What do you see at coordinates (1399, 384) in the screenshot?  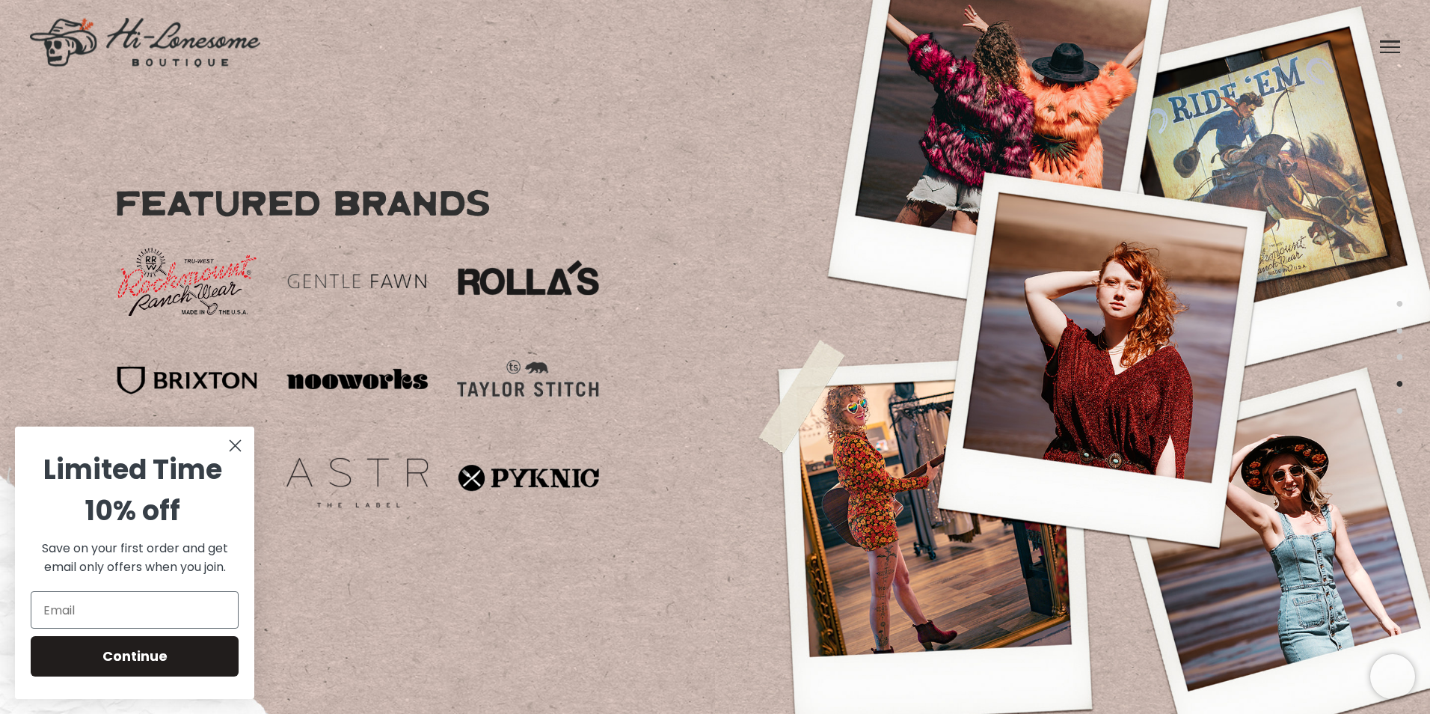 I see `button: 4` at bounding box center [1399, 384].